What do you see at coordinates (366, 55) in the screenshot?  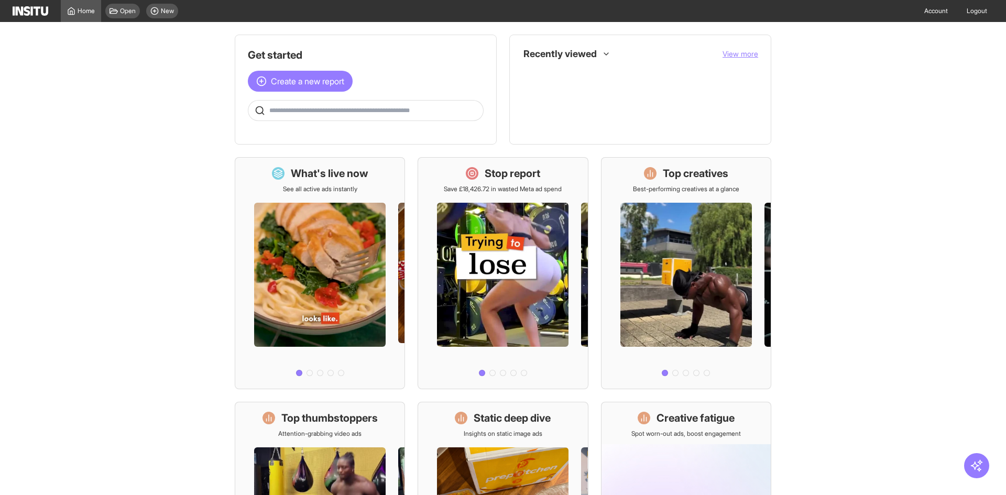 I see `h1: Get started` at bounding box center [366, 55].